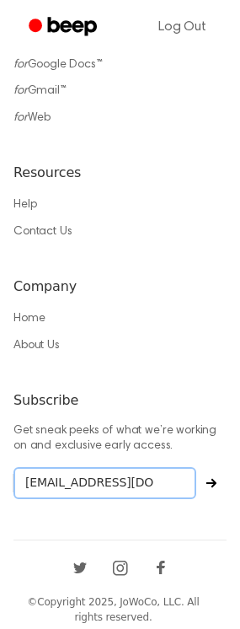 This screenshot has height=629, width=240. I want to click on a: Beep, so click(64, 27).